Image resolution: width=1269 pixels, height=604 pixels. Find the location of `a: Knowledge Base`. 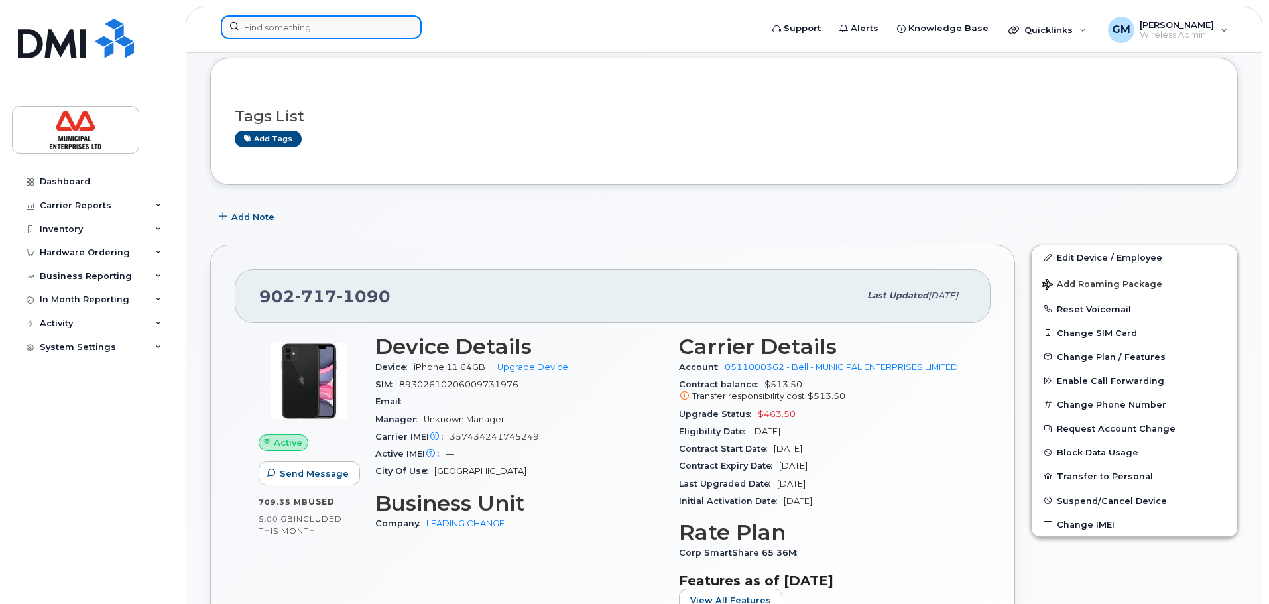

a: Knowledge Base is located at coordinates (943, 29).